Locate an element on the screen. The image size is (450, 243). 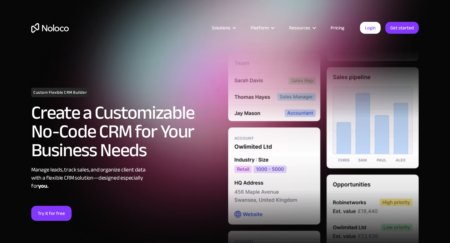
h2: Create a Customizable No-Code CRM for Your Business Needs is located at coordinates (127, 132).